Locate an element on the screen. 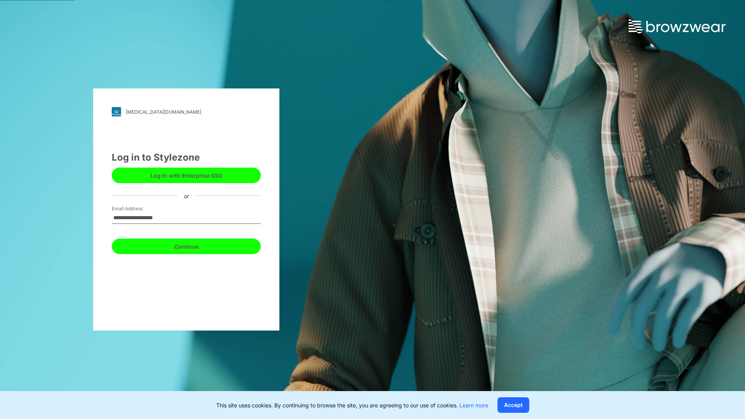 The width and height of the screenshot is (745, 419). img: svg+xml;base64,PHN2ZyB3aWR0aD0iMjgiIGhlaWdodD0iMjgiIHZpZXdCb3g9IjAgMCAyOCAyOCIgZmlsbD0ibm9uZSIgeG... is located at coordinates (116, 112).